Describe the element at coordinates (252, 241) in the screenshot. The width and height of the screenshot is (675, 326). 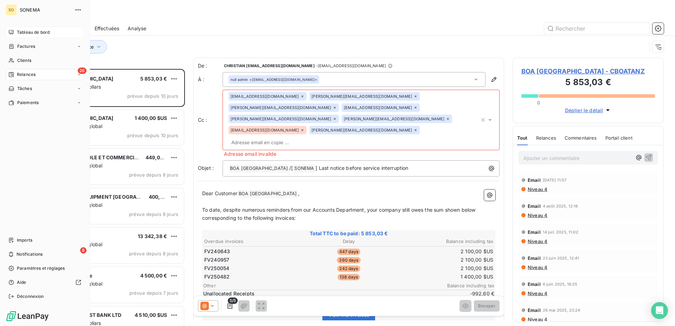
I see `th: Overdue invoices` at that location.